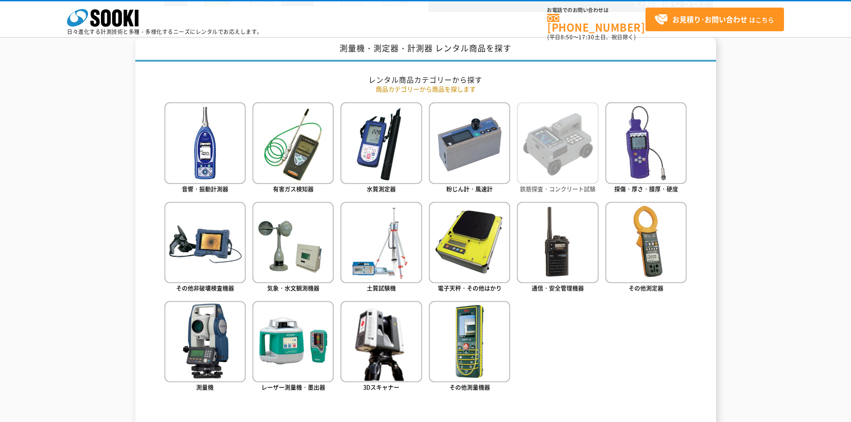 The height and width of the screenshot is (422, 851). What do you see at coordinates (470, 288) in the screenshot?
I see `span: 電子天秤・その他はかり` at bounding box center [470, 288].